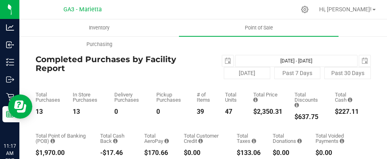  I want to click on span: Inventory, so click(99, 28).